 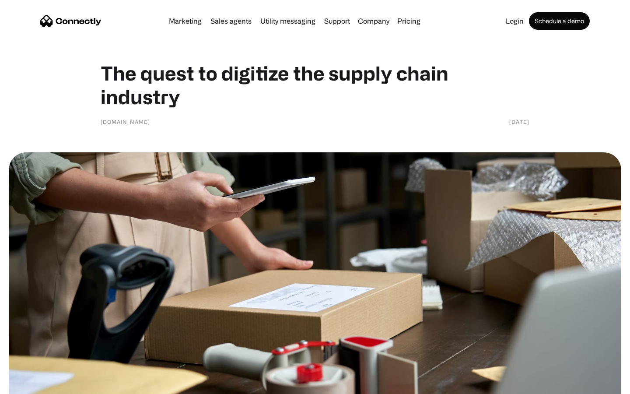 I want to click on a: Sales agents, so click(x=231, y=21).